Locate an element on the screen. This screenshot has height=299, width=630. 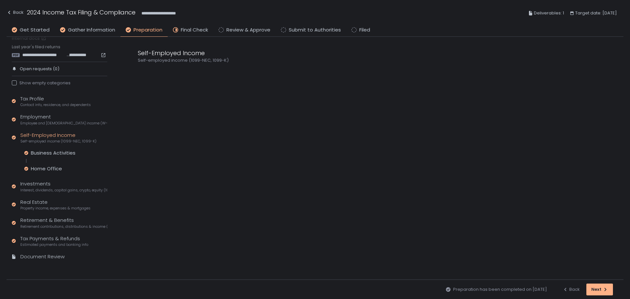
div: Tax Profile is located at coordinates (55, 101).